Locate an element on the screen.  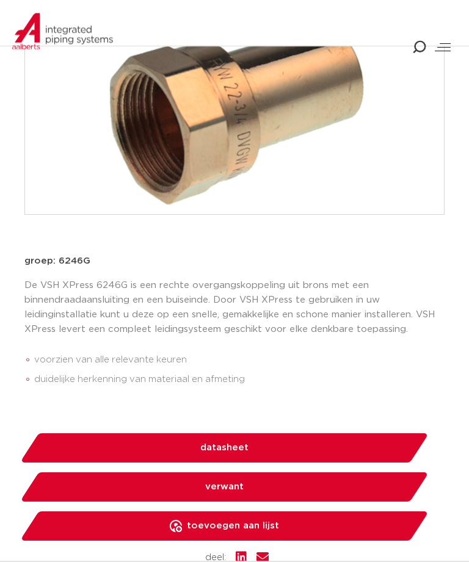
li: duidelijke herkenning van materiaal en afmeting is located at coordinates (239, 380).